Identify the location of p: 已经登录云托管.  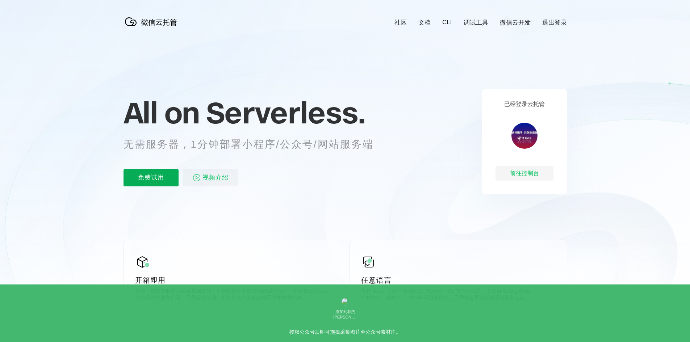
(524, 104).